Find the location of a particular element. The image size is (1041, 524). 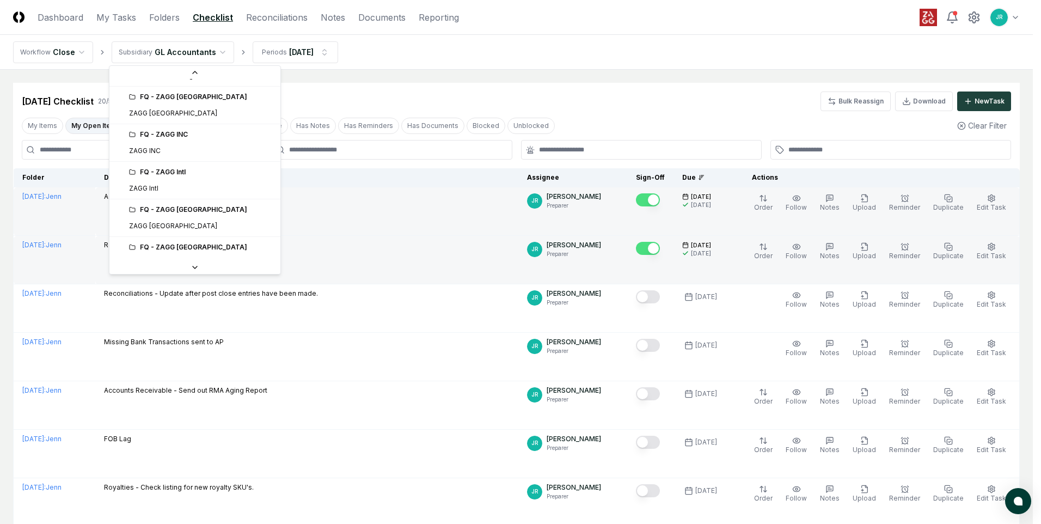

div: FQ - ZAGG INC is located at coordinates (202, 135).